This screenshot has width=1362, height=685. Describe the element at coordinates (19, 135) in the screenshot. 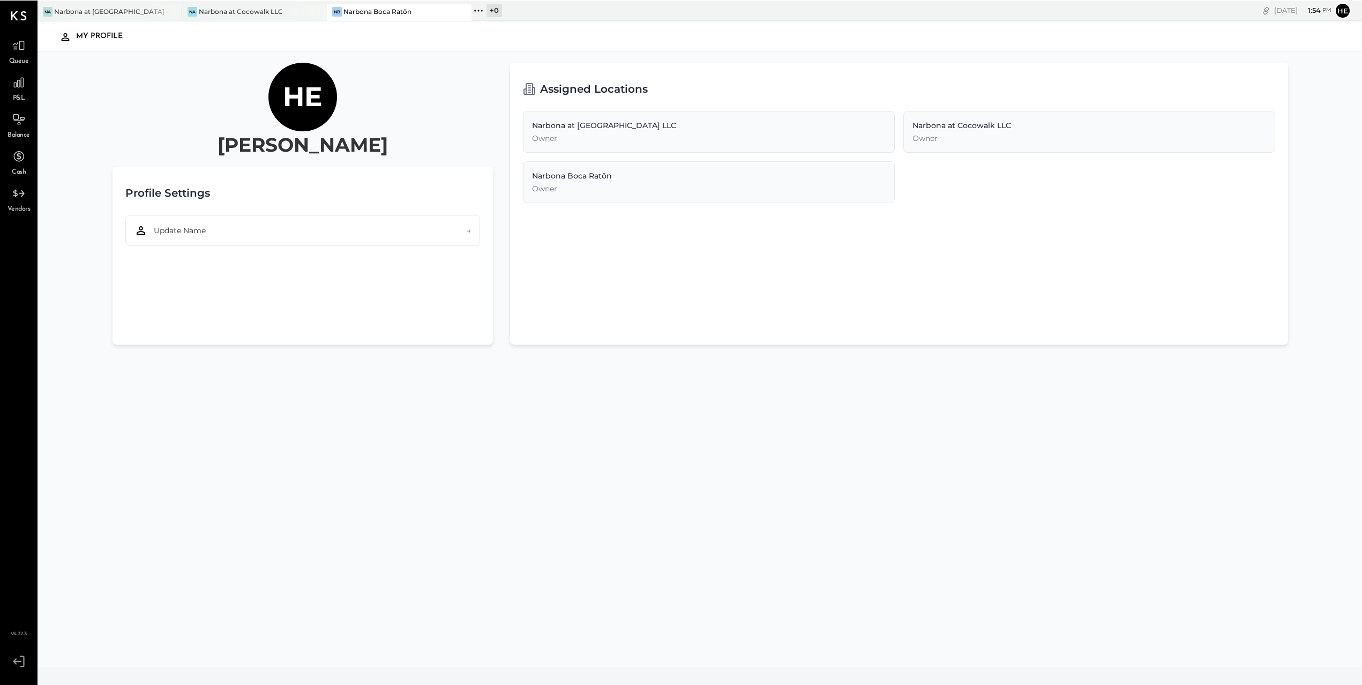

I see `span: Balance` at that location.